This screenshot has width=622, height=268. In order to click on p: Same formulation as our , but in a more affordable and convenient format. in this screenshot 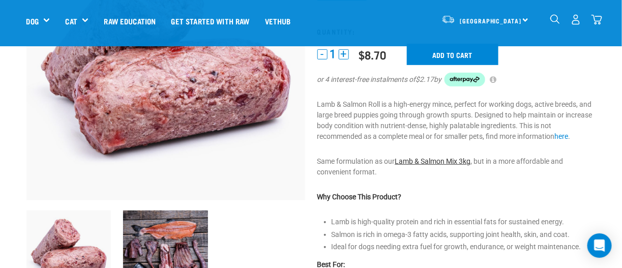, I will do `click(457, 167)`.